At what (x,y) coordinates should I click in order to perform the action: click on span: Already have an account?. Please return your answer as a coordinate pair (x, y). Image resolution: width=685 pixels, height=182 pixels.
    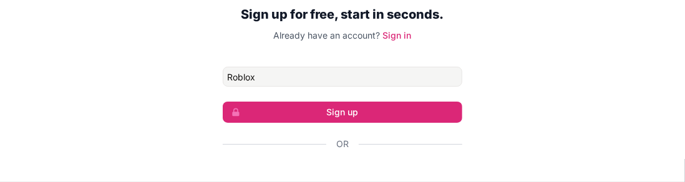
    Looking at the image, I should click on (327, 35).